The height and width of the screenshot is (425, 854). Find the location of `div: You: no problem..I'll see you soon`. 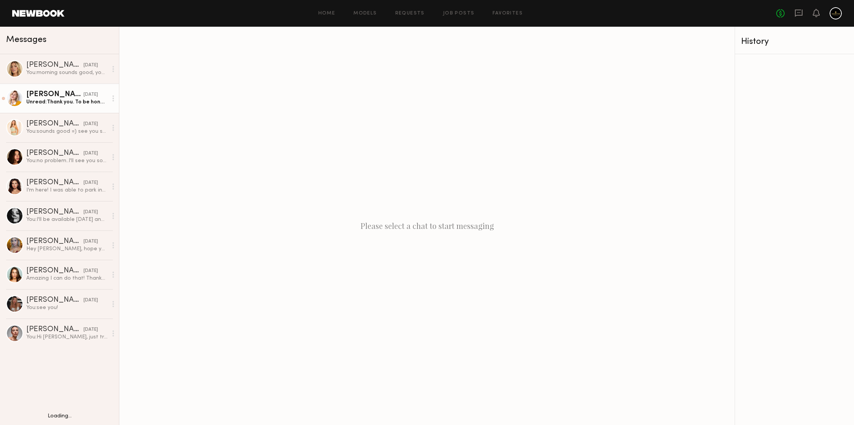

div: You: no problem..I'll see you soon is located at coordinates (67, 160).